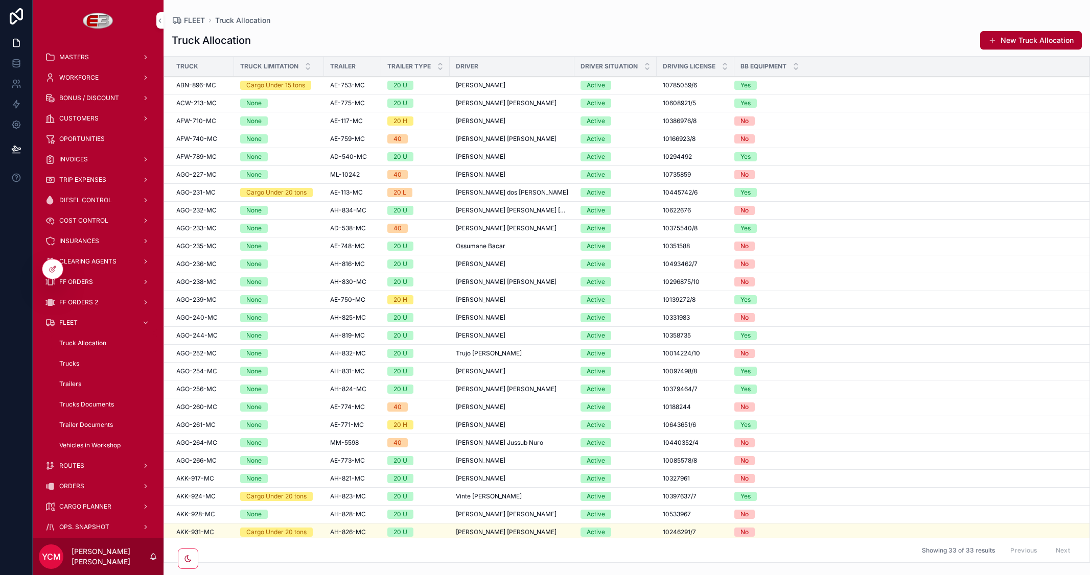 This screenshot has height=575, width=1090. I want to click on span: 10014224/10, so click(681, 354).